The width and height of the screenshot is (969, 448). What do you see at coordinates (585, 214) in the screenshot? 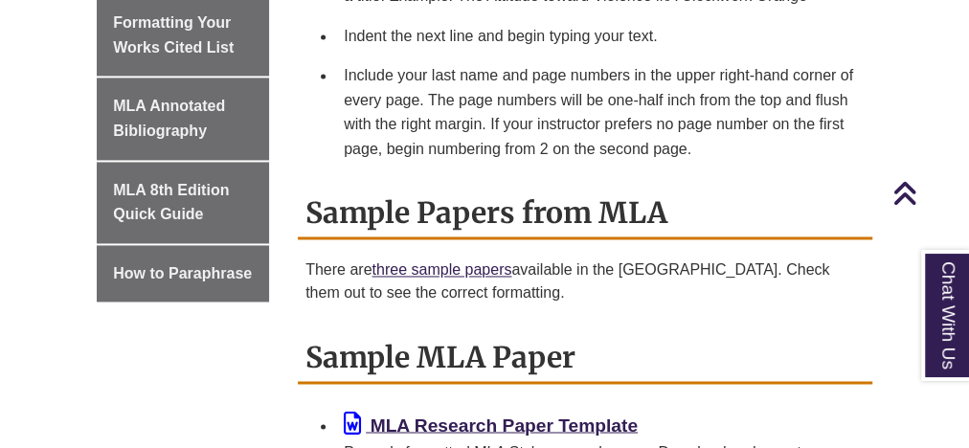
I see `h2: Sample Papers from MLA` at bounding box center [585, 214].